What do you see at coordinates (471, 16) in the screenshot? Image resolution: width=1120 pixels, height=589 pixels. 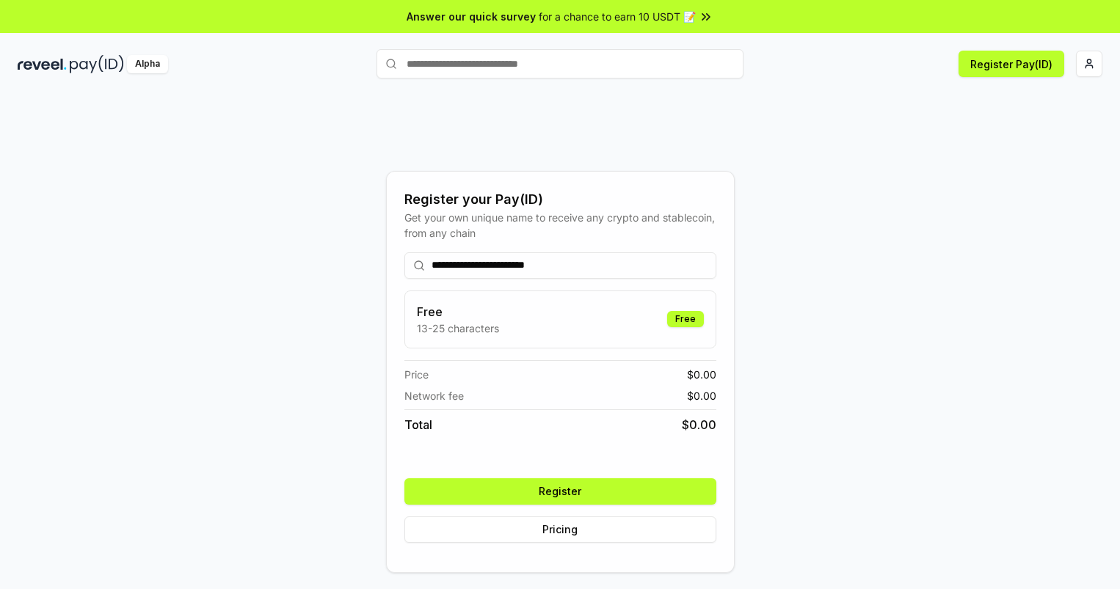 I see `span: Answer our quick survey` at bounding box center [471, 16].